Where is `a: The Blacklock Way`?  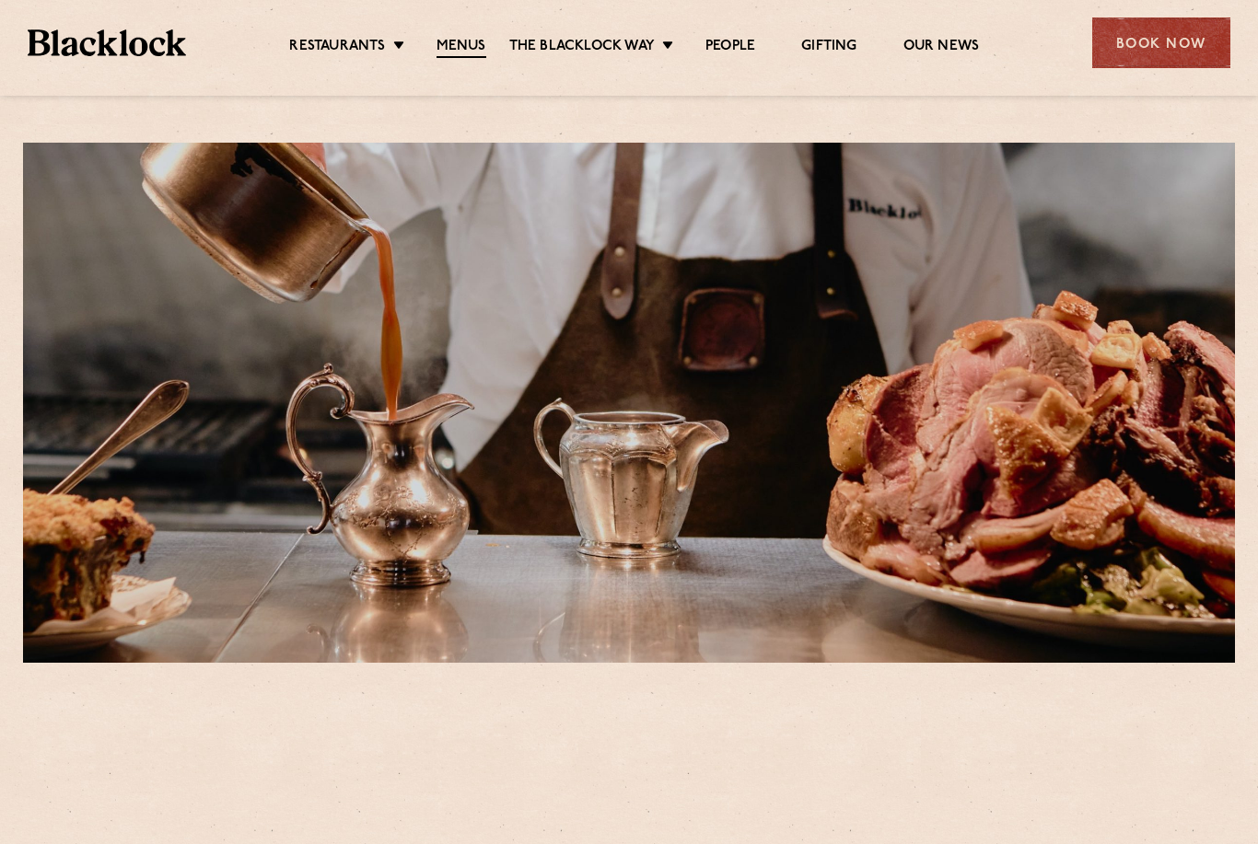
a: The Blacklock Way is located at coordinates (582, 47).